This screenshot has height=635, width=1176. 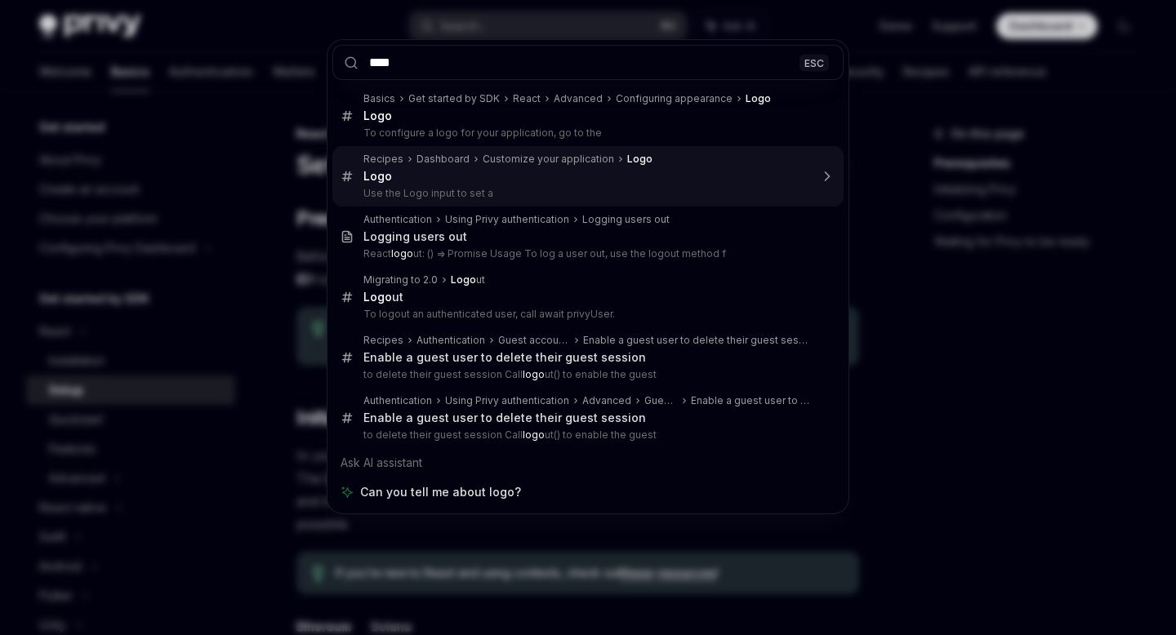 What do you see at coordinates (586, 133) in the screenshot?
I see `p: To configure a logo for your application, go to the` at bounding box center [586, 133].